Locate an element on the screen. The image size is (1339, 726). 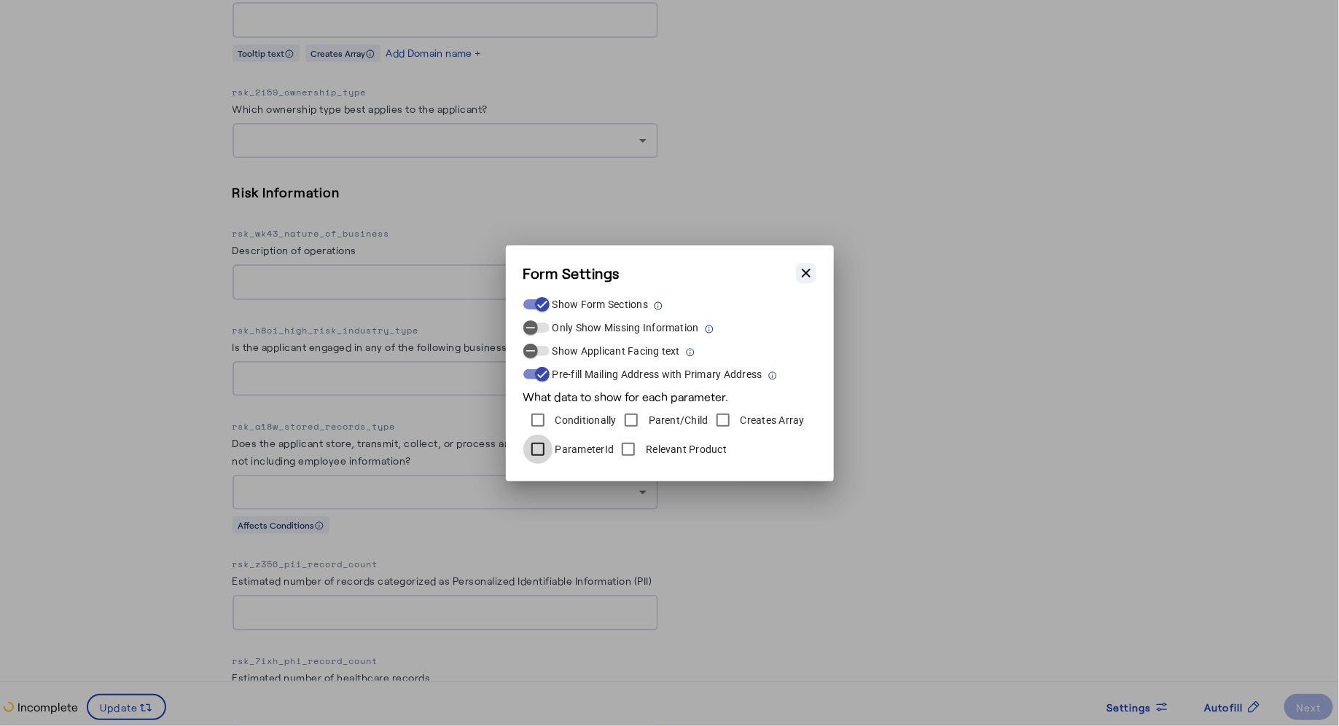
label: Show Form Sections is located at coordinates (599, 305).